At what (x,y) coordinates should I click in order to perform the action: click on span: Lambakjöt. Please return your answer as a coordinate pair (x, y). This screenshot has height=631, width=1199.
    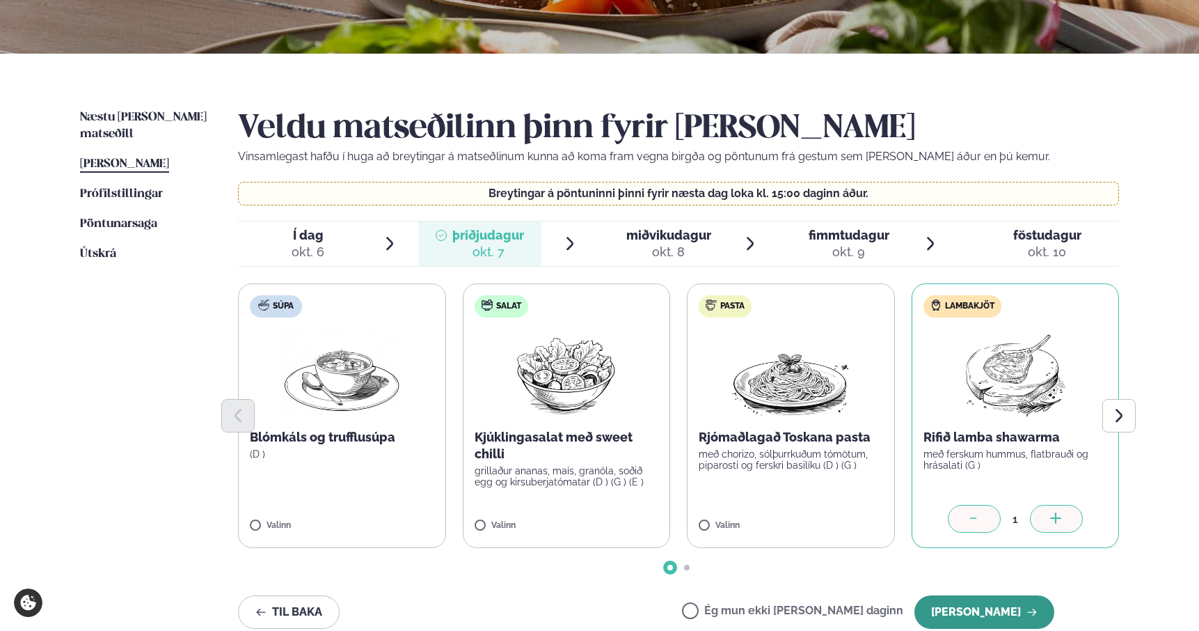
    Looking at the image, I should click on (970, 306).